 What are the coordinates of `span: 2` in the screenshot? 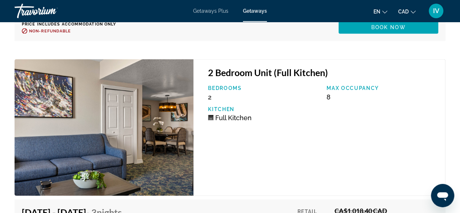 It's located at (210, 97).